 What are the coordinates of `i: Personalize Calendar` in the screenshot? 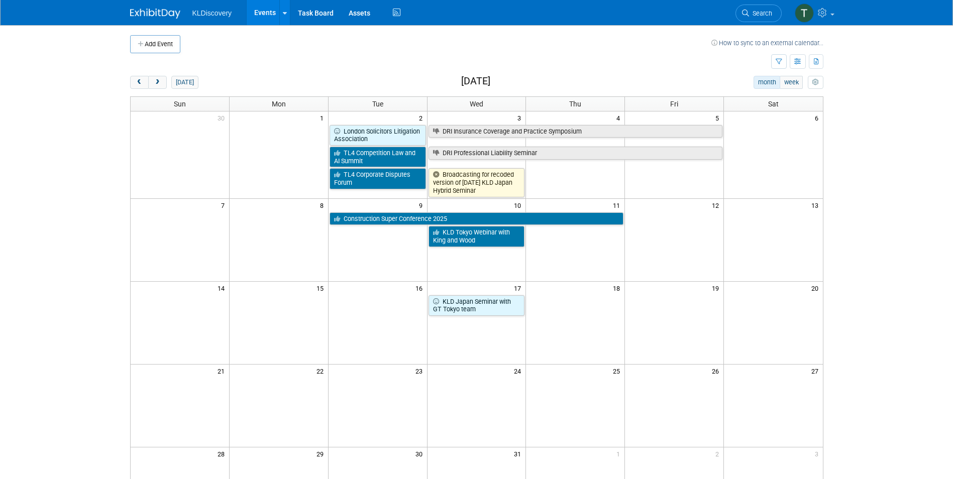 It's located at (815, 82).